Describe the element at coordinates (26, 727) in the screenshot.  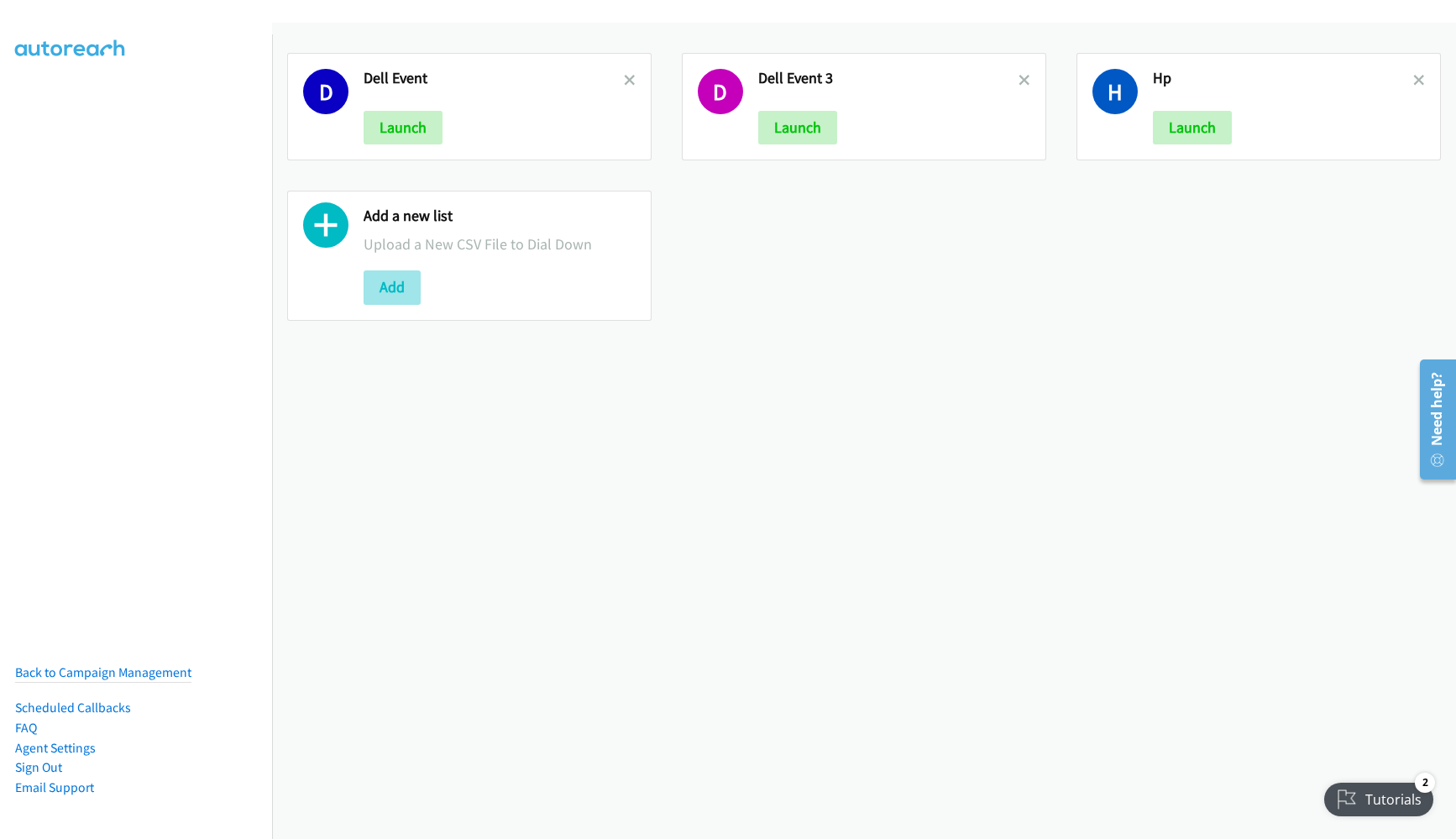
I see `a: FAQ` at that location.